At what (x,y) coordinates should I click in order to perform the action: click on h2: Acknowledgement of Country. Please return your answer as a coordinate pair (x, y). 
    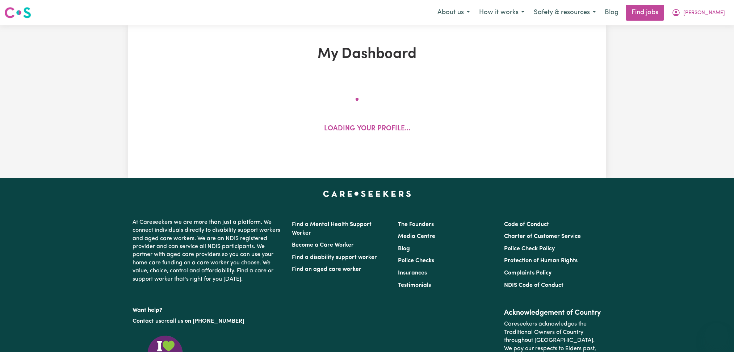
    Looking at the image, I should click on (552, 313).